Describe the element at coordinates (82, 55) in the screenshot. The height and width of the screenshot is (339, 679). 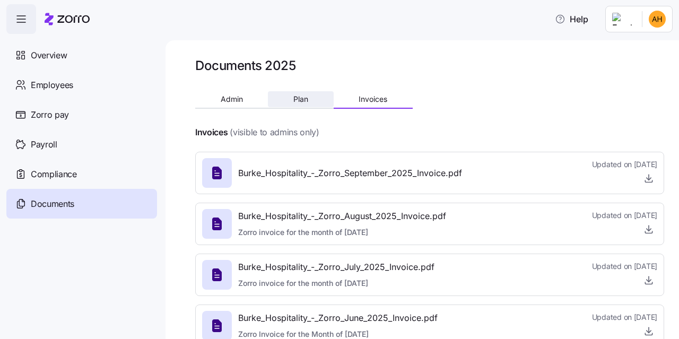
I see `a: Overview` at that location.